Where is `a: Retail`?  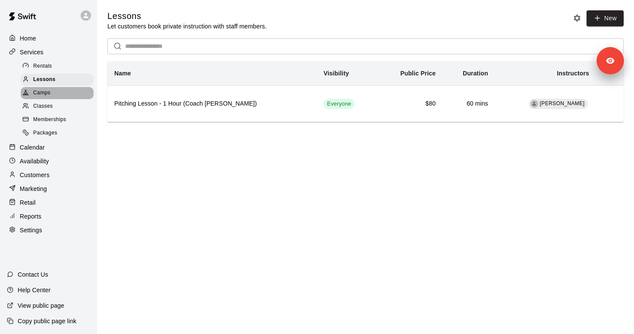
a: Retail is located at coordinates (48, 203).